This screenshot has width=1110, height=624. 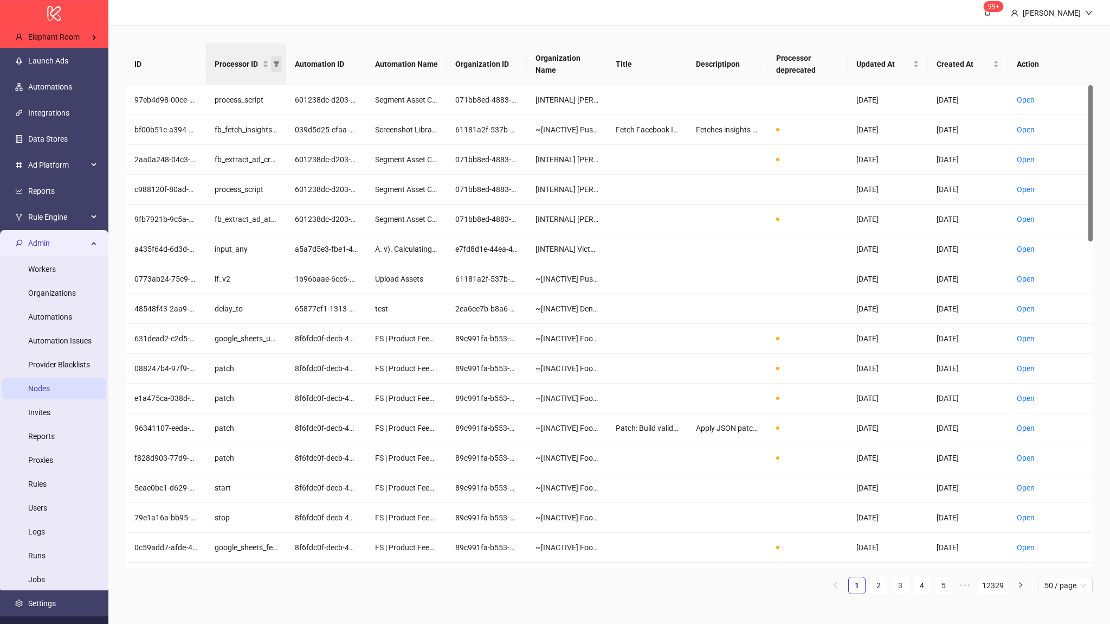 I want to click on div: google_sheets_fetch_table_rows, so click(x=246, y=547).